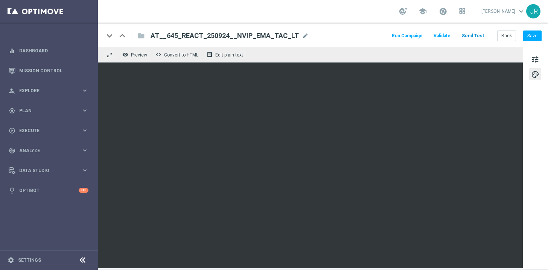 This screenshot has width=548, height=270. Describe the element at coordinates (533, 11) in the screenshot. I see `div: UR` at that location.